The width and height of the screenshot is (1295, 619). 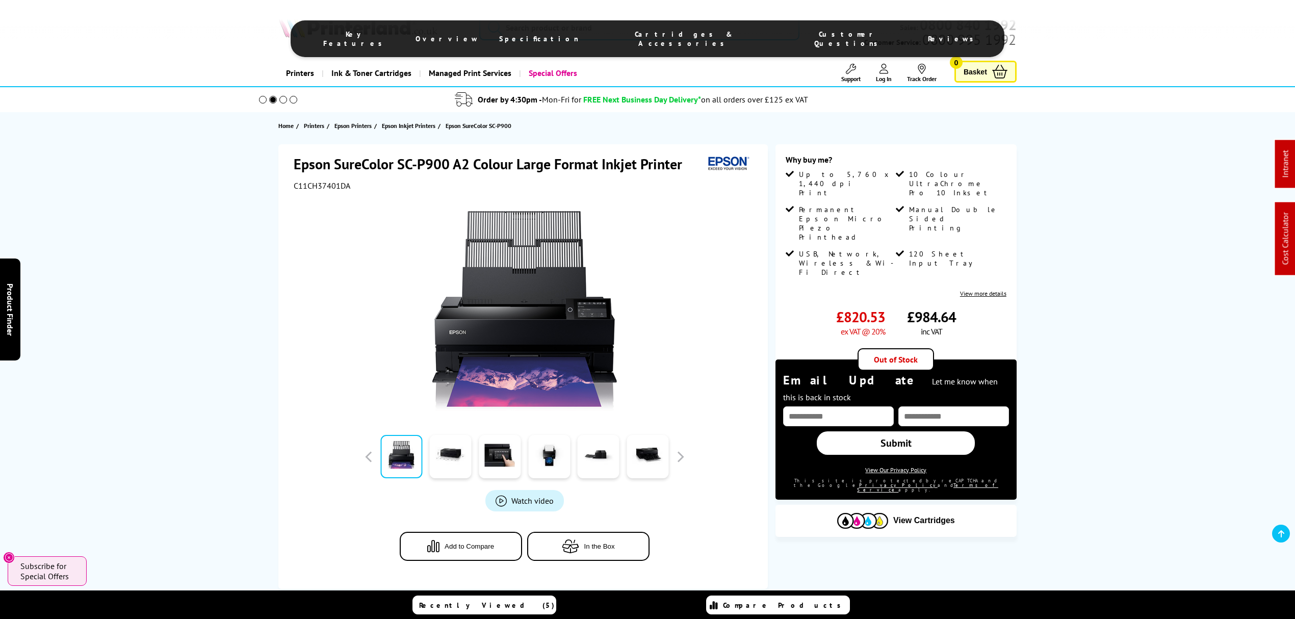 I want to click on span: £820.53, so click(x=861, y=317).